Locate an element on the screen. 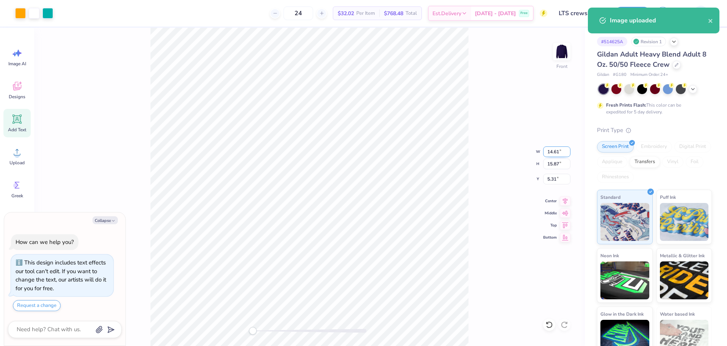  span: Minimum Order: 24 + is located at coordinates (649, 75).